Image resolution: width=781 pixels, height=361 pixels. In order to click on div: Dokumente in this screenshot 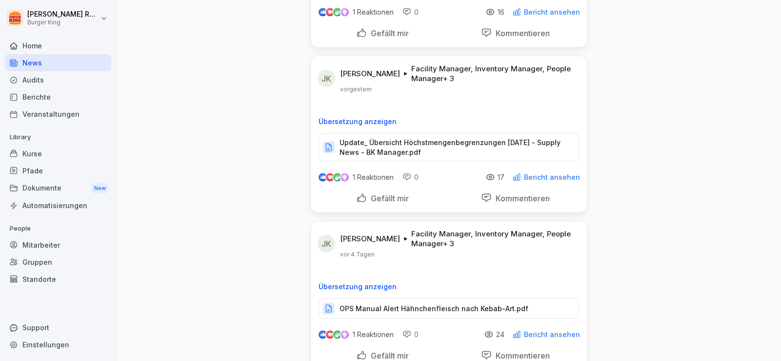, I will do `click(58, 188)`.